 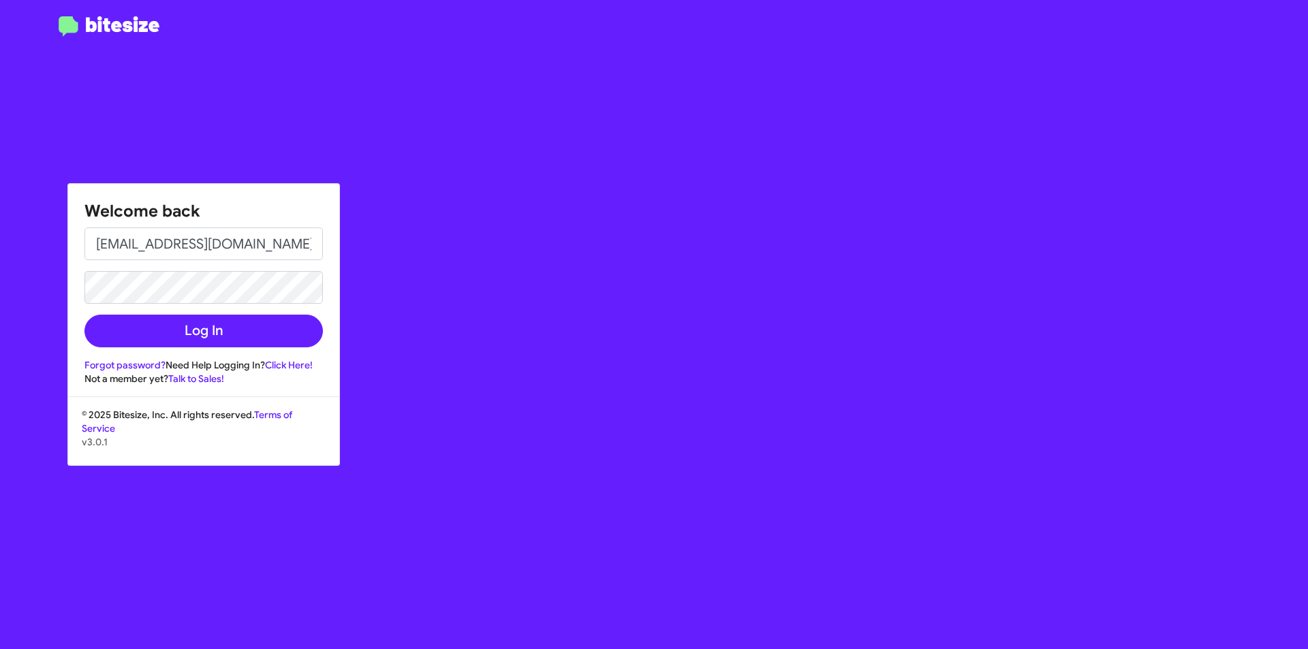 What do you see at coordinates (204, 365) in the screenshot?
I see `div: Need Help Logging In?` at bounding box center [204, 365].